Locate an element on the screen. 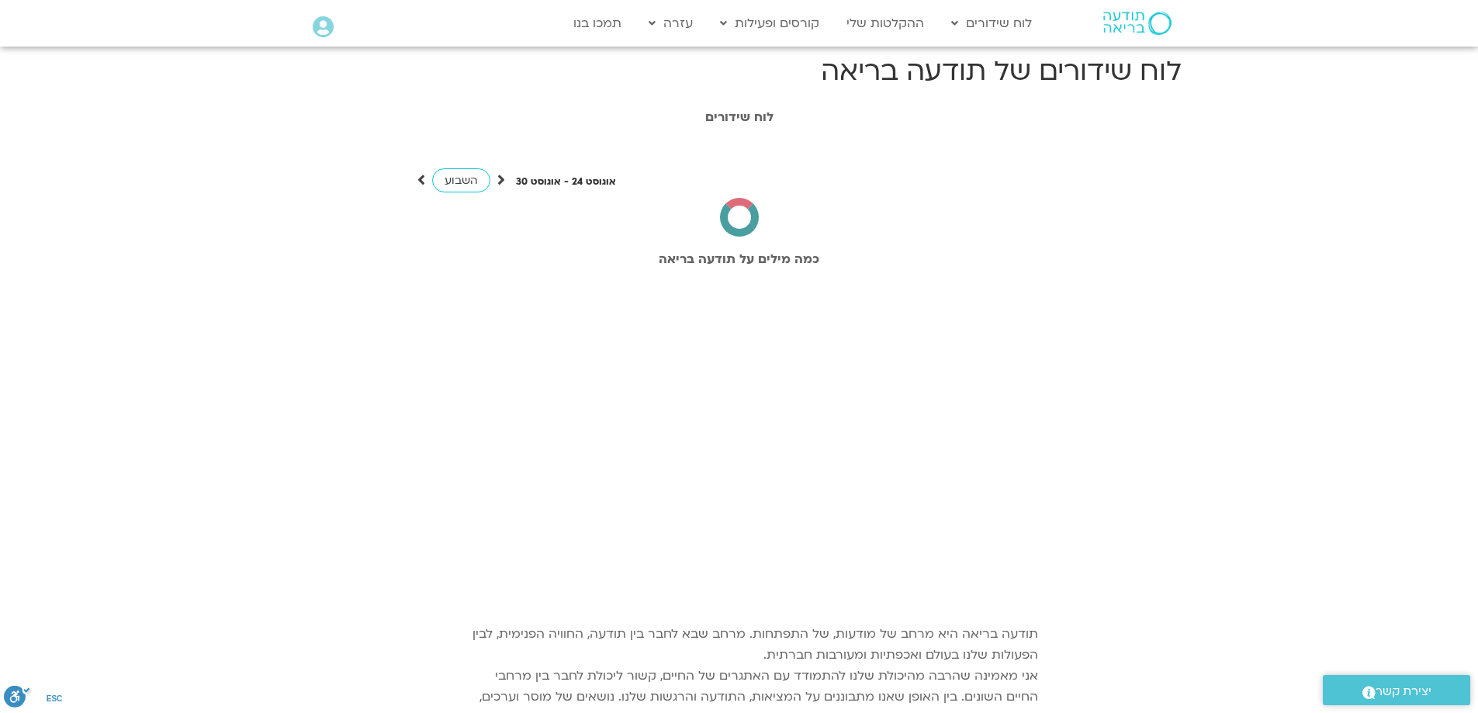 The image size is (1478, 713). p: אוגוסט 24 - אוגוסט 30 is located at coordinates (566, 182).